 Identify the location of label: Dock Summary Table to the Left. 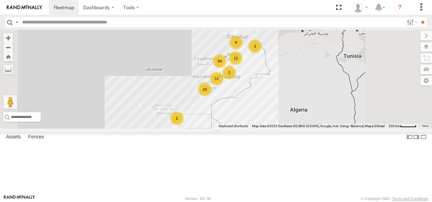
(410, 137).